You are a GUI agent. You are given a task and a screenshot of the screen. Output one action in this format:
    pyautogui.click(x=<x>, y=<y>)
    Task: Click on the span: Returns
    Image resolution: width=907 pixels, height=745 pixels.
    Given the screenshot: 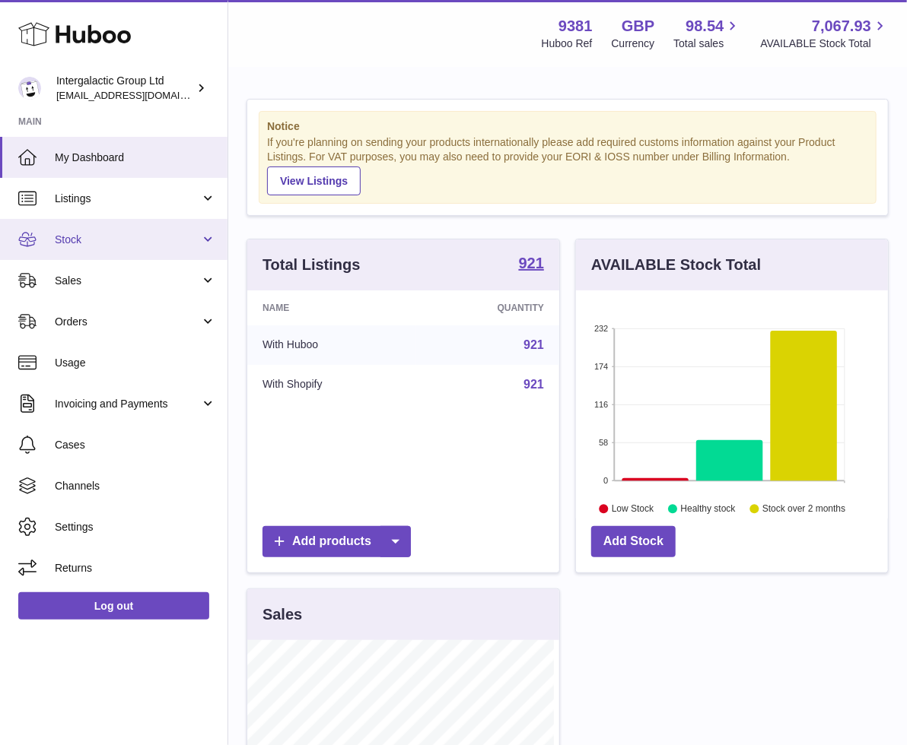 What is the action you would take?
    pyautogui.click(x=135, y=568)
    